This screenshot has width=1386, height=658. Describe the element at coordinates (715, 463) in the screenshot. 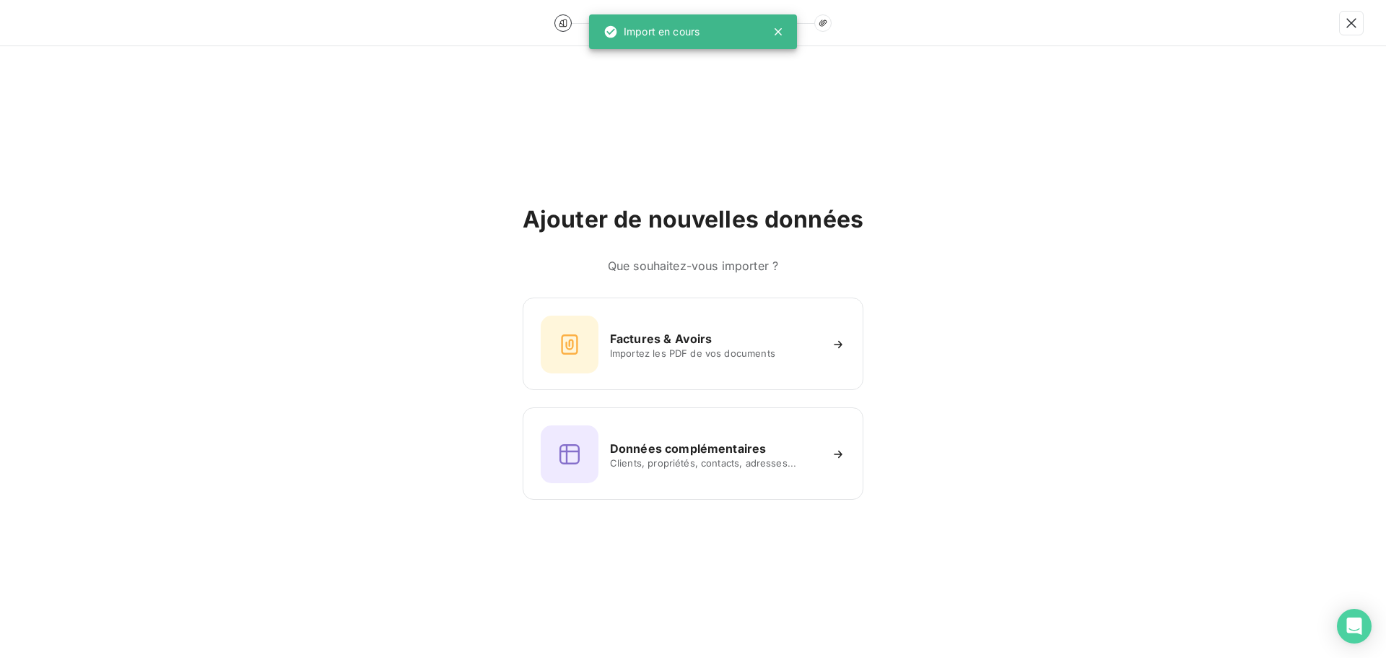

I see `span: Clients, propriétés, contacts, adresses...` at that location.